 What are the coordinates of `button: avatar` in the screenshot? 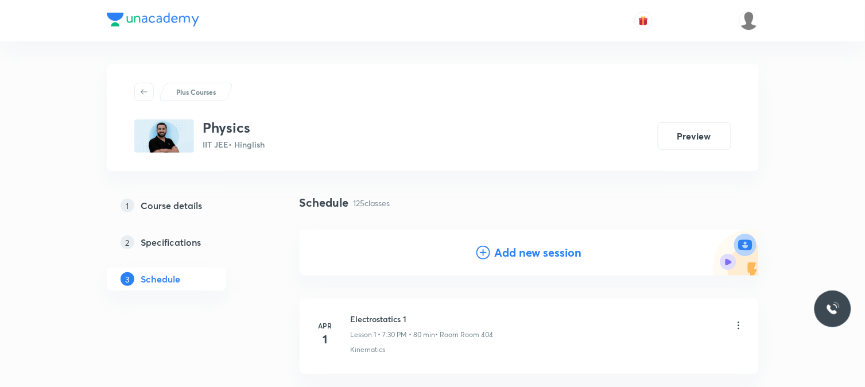 It's located at (643, 21).